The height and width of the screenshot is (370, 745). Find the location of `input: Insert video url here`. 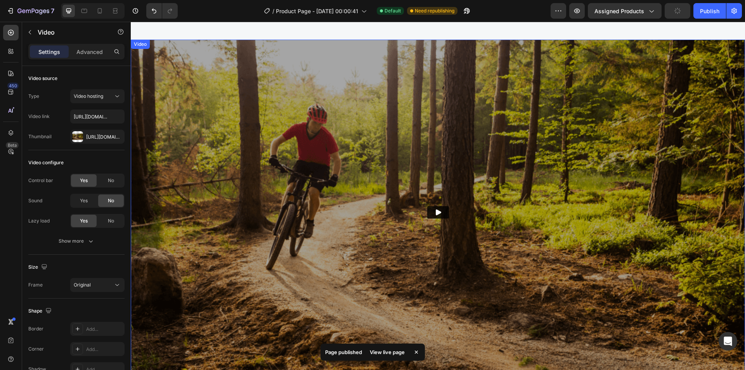

input: Insert video url here is located at coordinates (97, 116).